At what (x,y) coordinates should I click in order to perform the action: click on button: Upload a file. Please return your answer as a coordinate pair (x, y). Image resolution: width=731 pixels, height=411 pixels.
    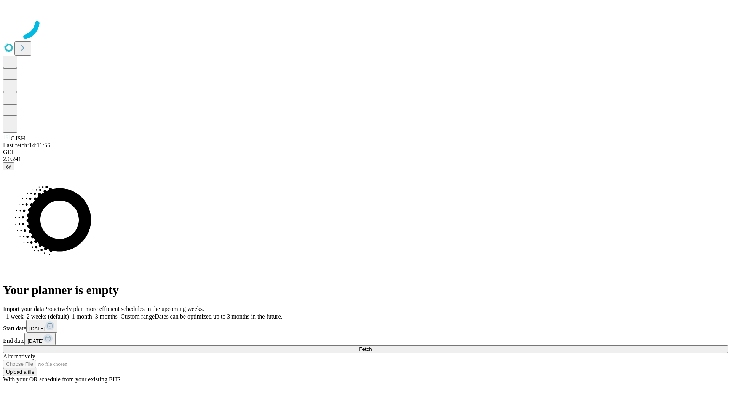
    Looking at the image, I should click on (20, 372).